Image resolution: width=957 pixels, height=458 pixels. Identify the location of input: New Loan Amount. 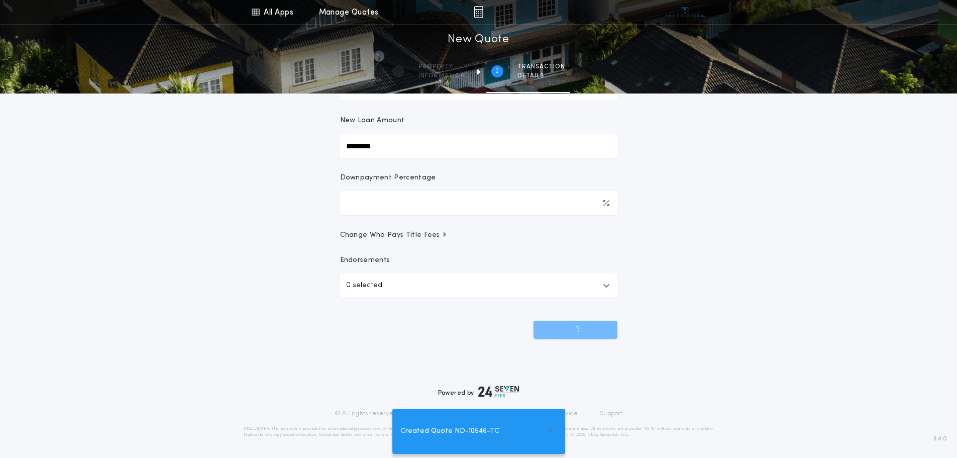
(479, 146).